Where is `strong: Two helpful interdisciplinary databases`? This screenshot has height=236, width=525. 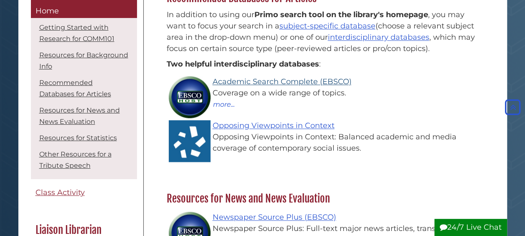 strong: Two helpful interdisciplinary databases is located at coordinates (243, 64).